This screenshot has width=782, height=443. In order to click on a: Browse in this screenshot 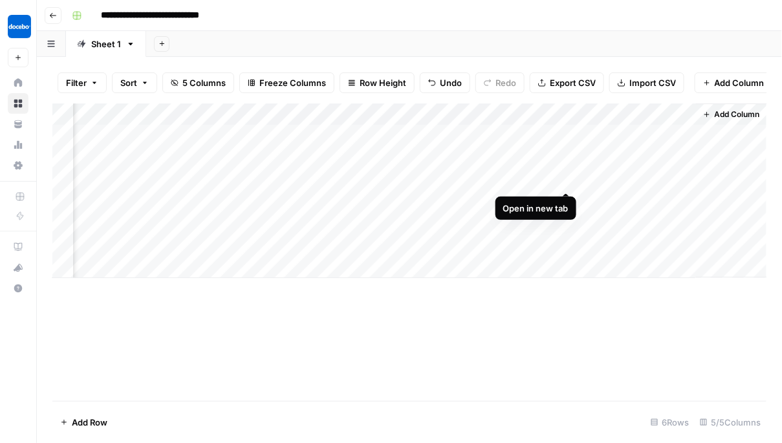, I will do `click(18, 104)`.